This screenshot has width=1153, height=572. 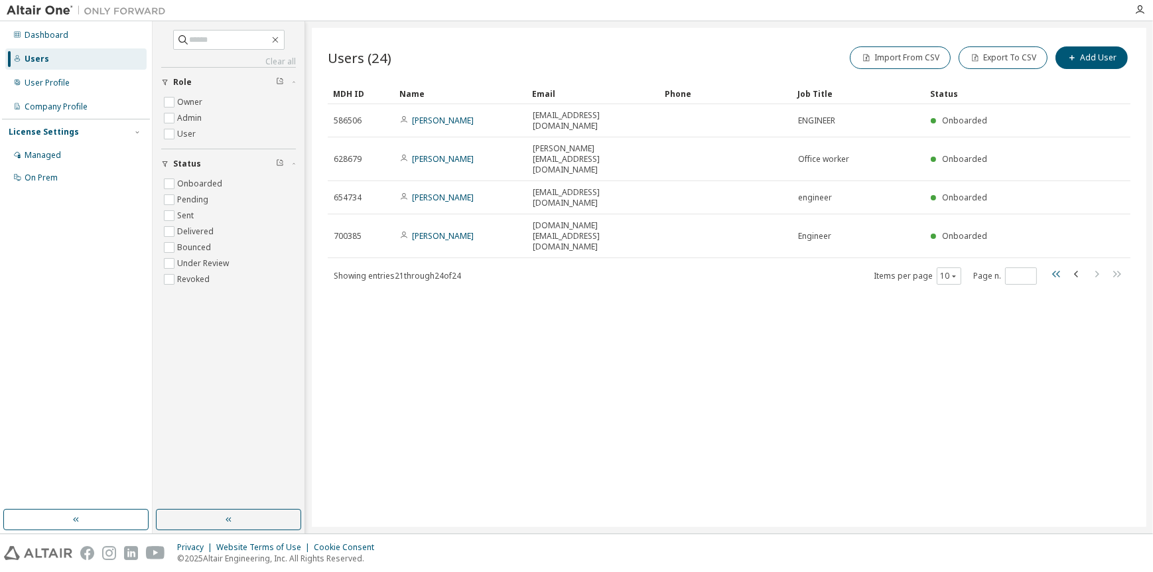 What do you see at coordinates (188, 134) in the screenshot?
I see `label: User` at bounding box center [188, 134].